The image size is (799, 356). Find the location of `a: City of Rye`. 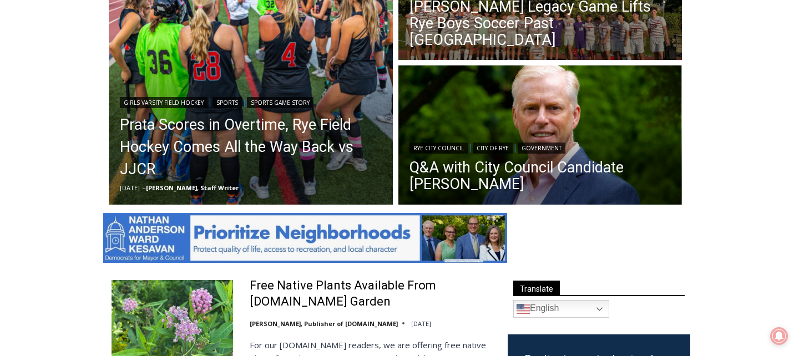

a: City of Rye is located at coordinates (493, 148).